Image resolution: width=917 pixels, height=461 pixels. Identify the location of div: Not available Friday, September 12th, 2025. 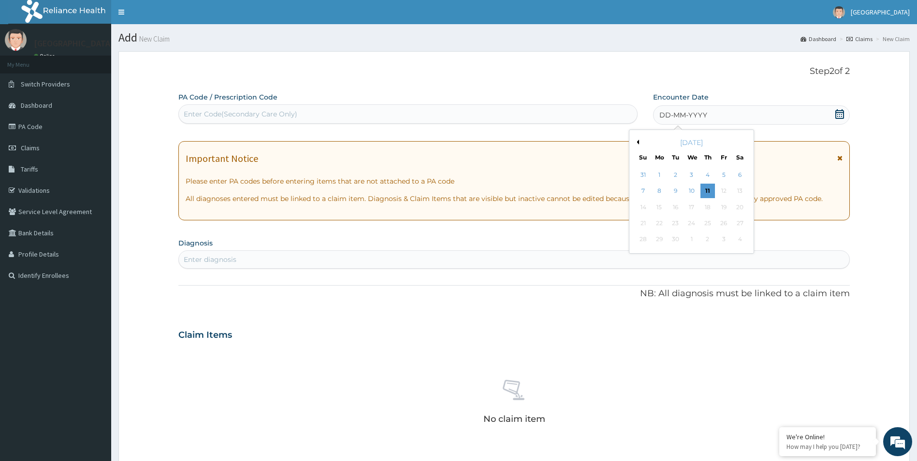
(724, 191).